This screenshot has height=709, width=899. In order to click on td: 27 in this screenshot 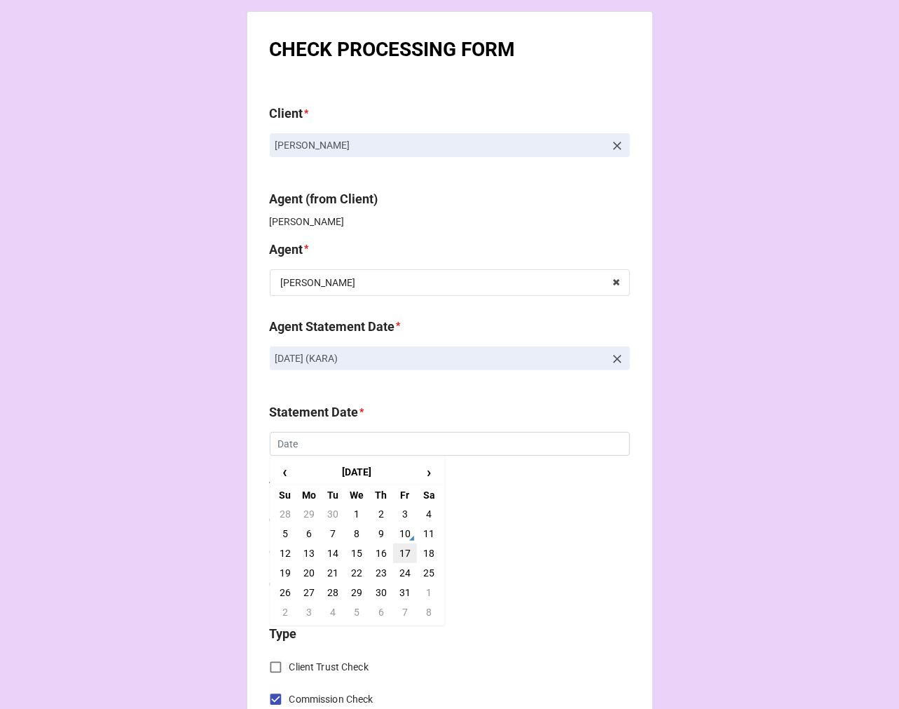, I will do `click(309, 592)`.